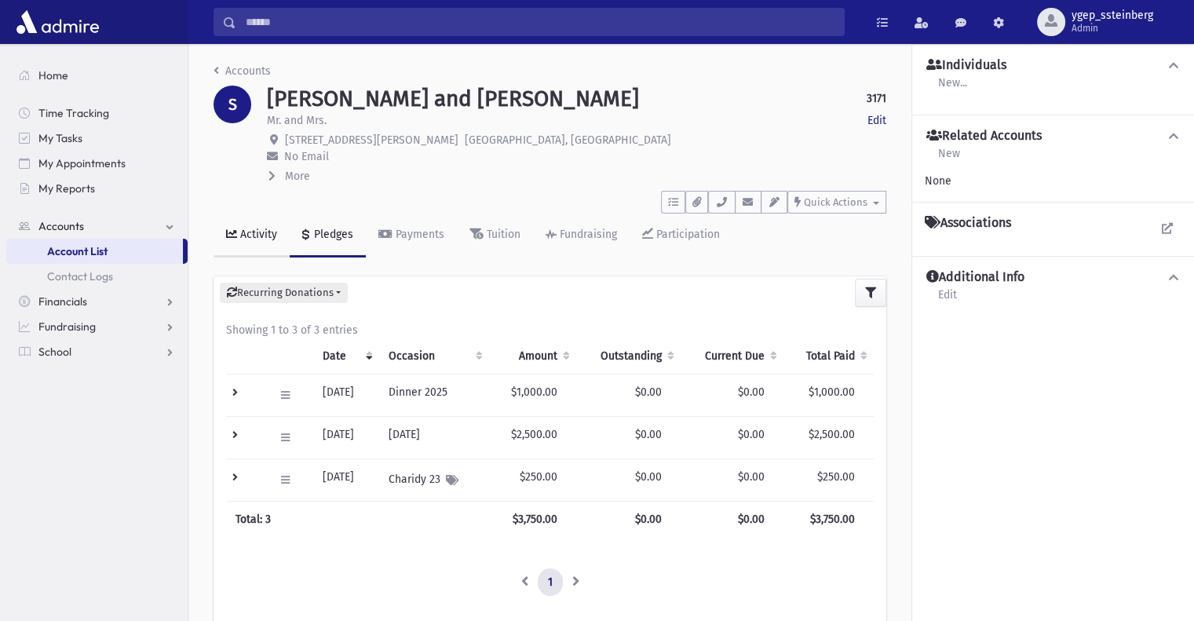 This screenshot has height=621, width=1194. What do you see at coordinates (628, 356) in the screenshot?
I see `th: Outstanding: activate to sort column ascending` at bounding box center [628, 356].